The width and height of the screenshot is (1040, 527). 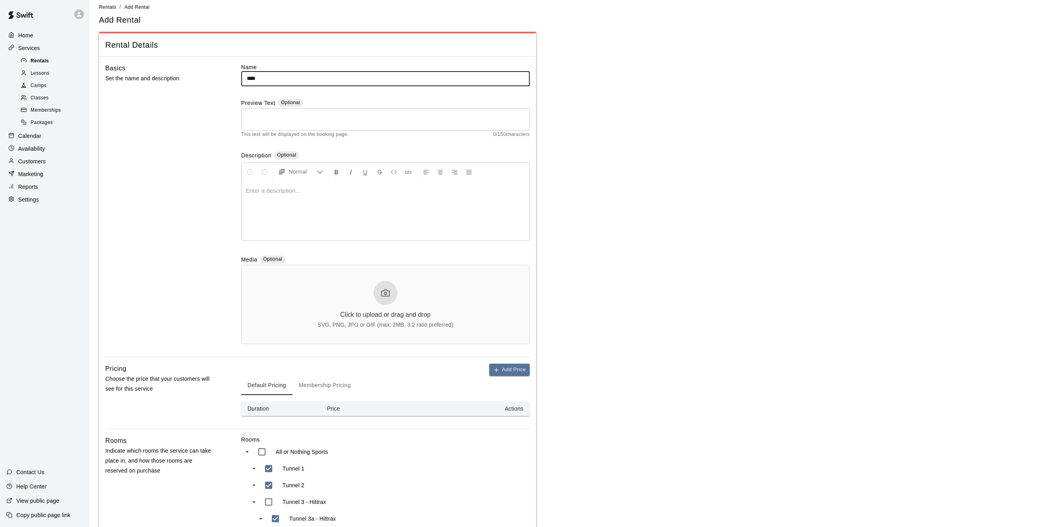 What do you see at coordinates (250, 172) in the screenshot?
I see `button: Undo` at bounding box center [250, 172].